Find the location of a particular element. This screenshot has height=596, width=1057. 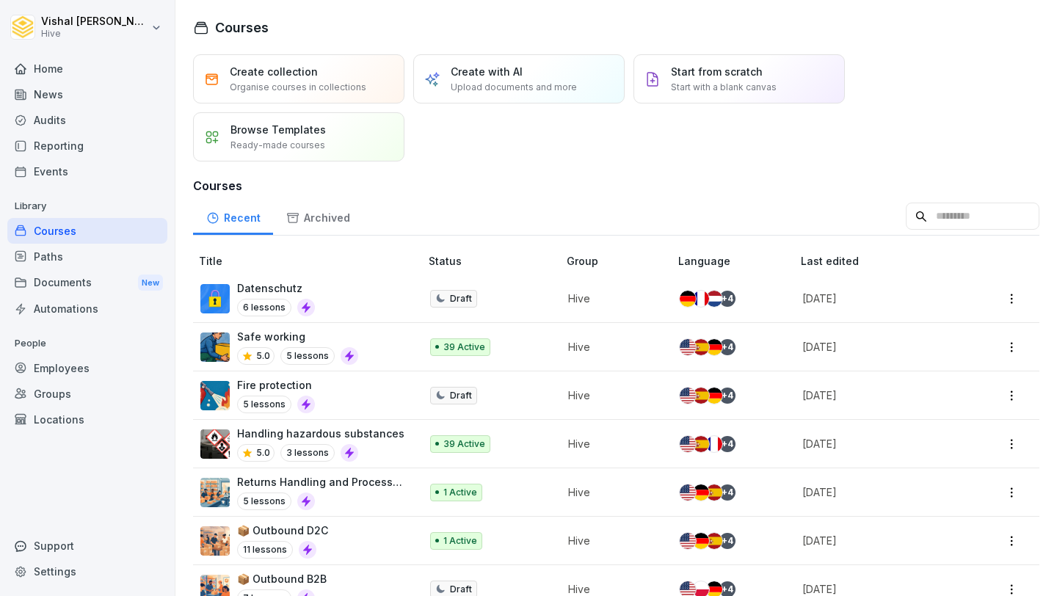

div: Locations is located at coordinates (87, 419).